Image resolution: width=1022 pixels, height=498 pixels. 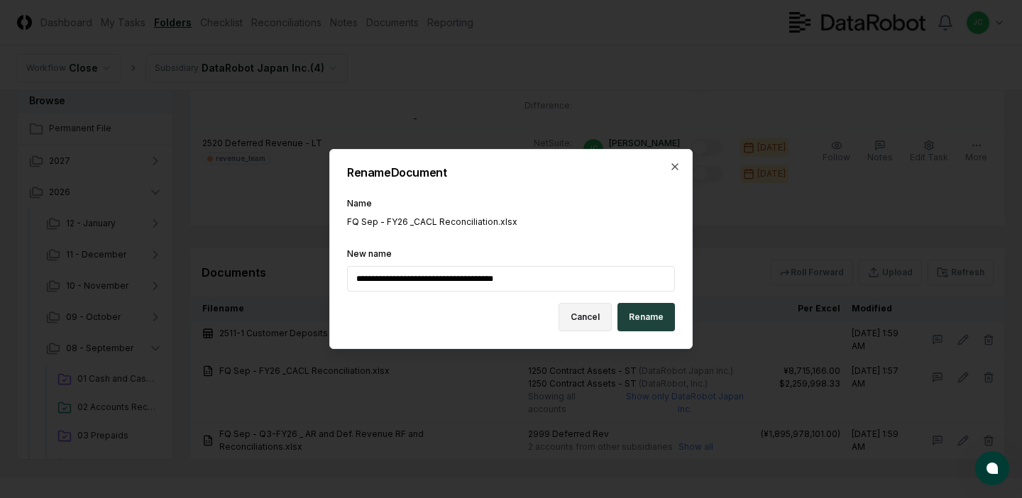 I want to click on button: Rename, so click(x=646, y=317).